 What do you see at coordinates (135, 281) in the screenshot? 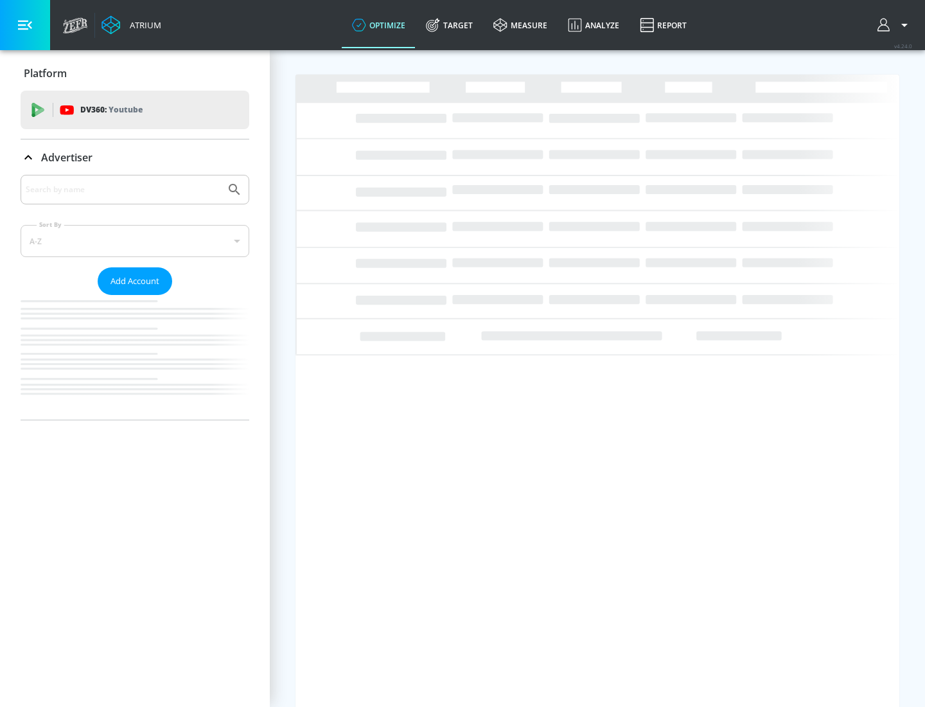
I see `span: Add Account` at bounding box center [135, 281].